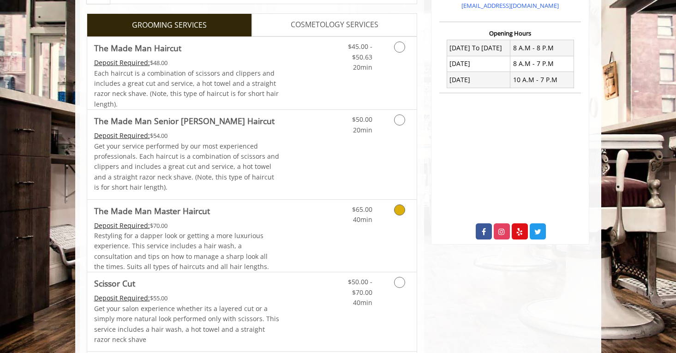 This screenshot has width=676, height=353. What do you see at coordinates (362, 209) in the screenshot?
I see `span: $65.00` at bounding box center [362, 209].